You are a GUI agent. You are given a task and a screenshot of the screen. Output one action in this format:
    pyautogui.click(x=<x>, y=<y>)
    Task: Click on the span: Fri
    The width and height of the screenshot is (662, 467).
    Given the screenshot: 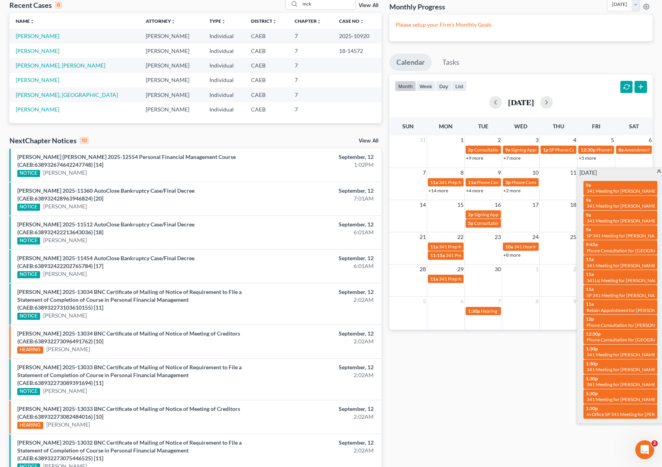 What is the action you would take?
    pyautogui.click(x=596, y=126)
    